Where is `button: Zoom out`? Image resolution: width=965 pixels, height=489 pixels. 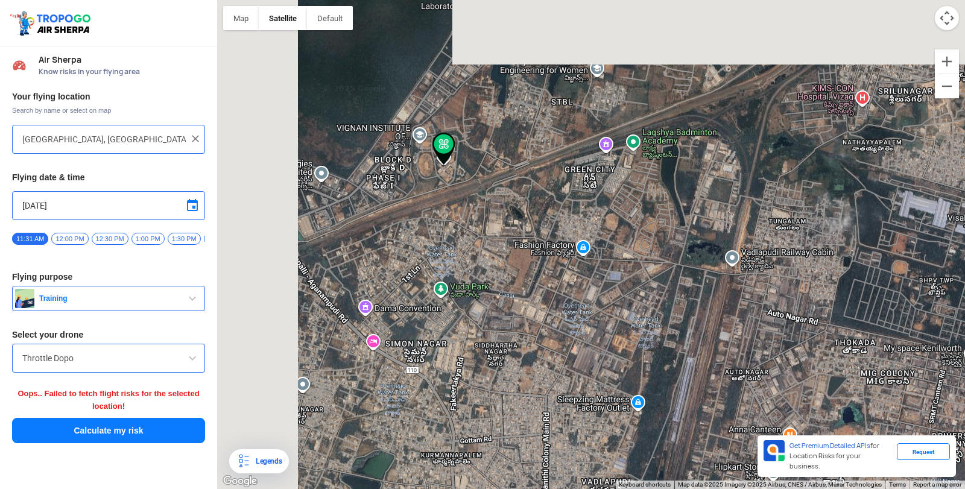
button: Zoom out is located at coordinates (947, 86).